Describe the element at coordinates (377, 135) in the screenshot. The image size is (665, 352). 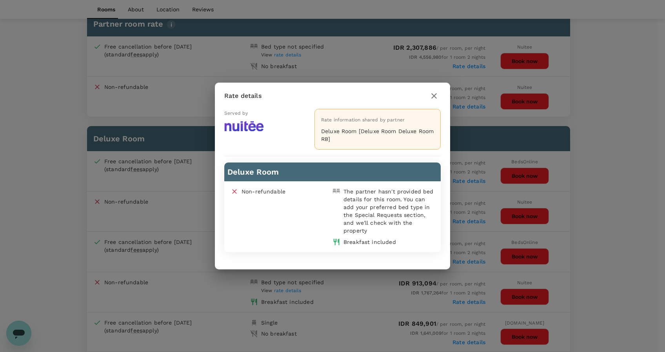
I see `p: Deluxe Room [Deluxe Room Deluxe Room RB]` at that location.